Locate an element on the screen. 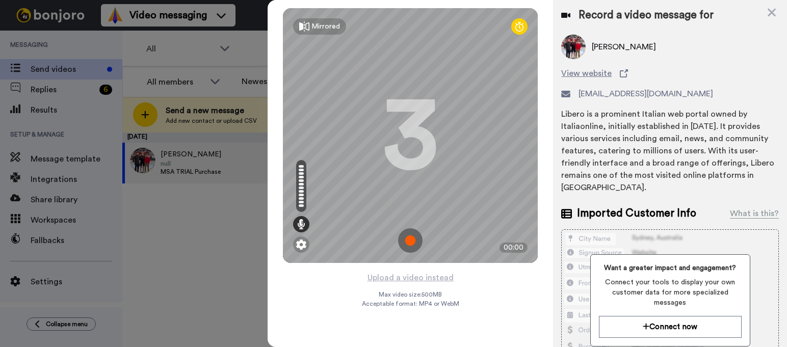  span: View website is located at coordinates (586, 73).